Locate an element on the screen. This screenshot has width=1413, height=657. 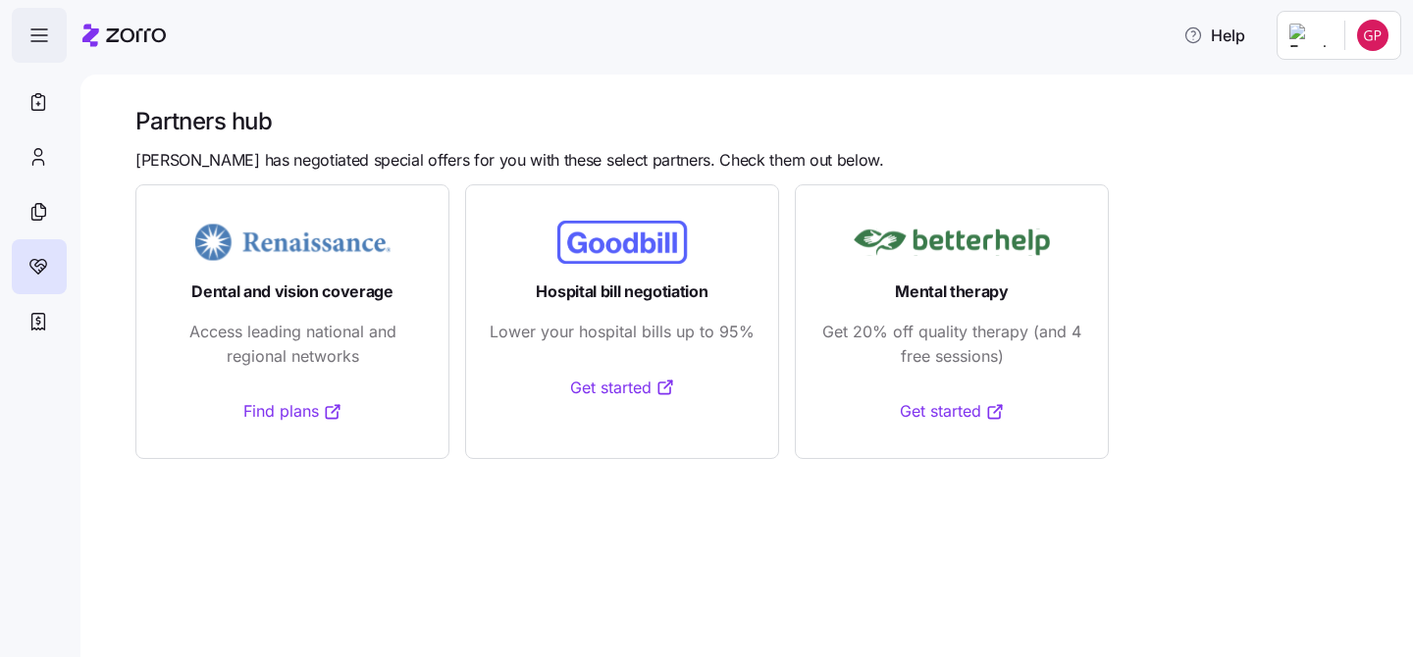
span: Access leading national and regional networks is located at coordinates (292, 344).